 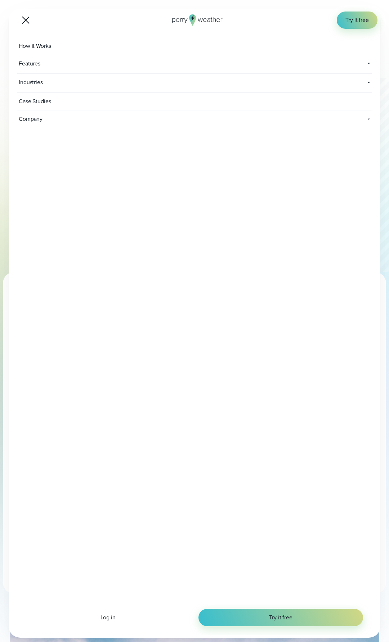 I want to click on span: Features, so click(x=78, y=64).